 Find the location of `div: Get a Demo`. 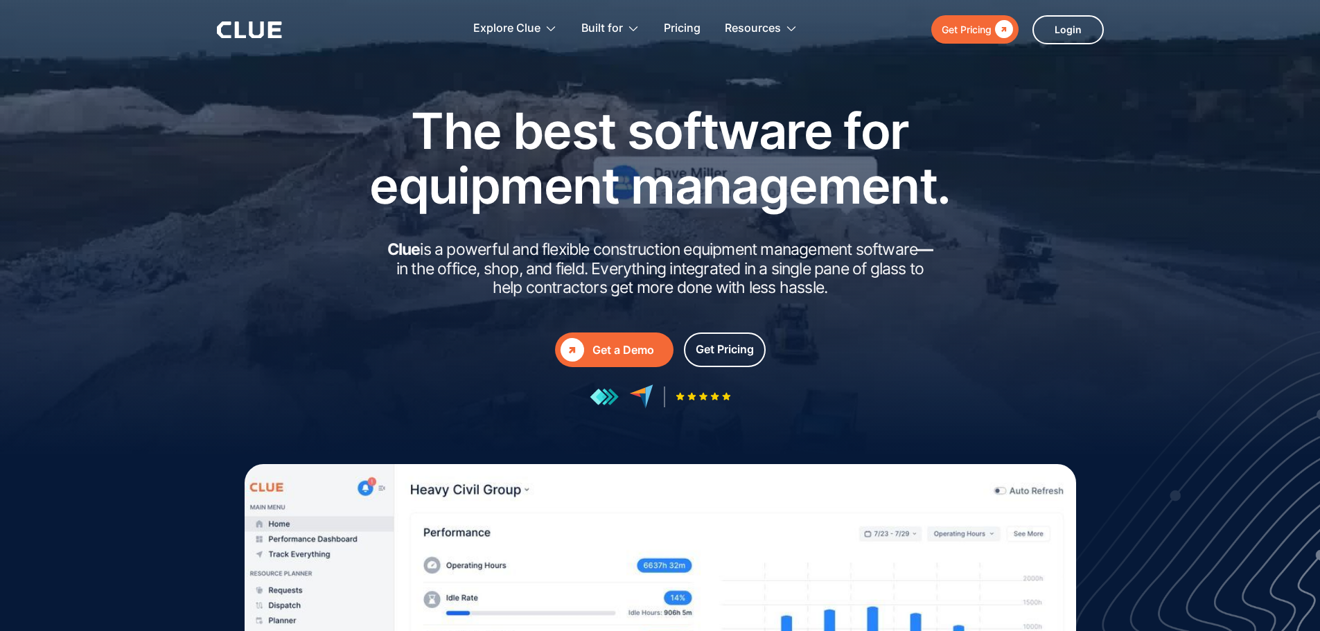

div: Get a Demo is located at coordinates (630, 350).